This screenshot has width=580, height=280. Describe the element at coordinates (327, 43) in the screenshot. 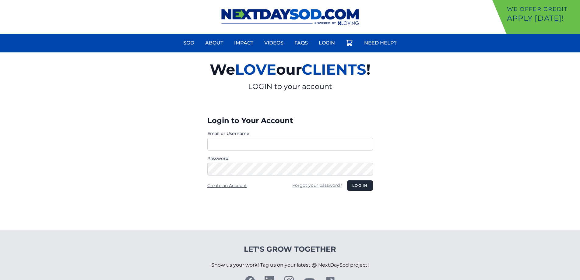

I see `a: Login` at that location.